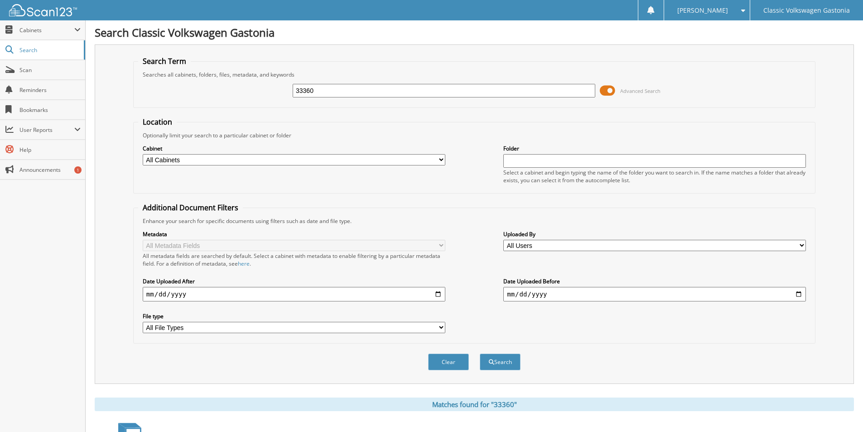 This screenshot has width=863, height=432. I want to click on span: Advanced Search, so click(640, 91).